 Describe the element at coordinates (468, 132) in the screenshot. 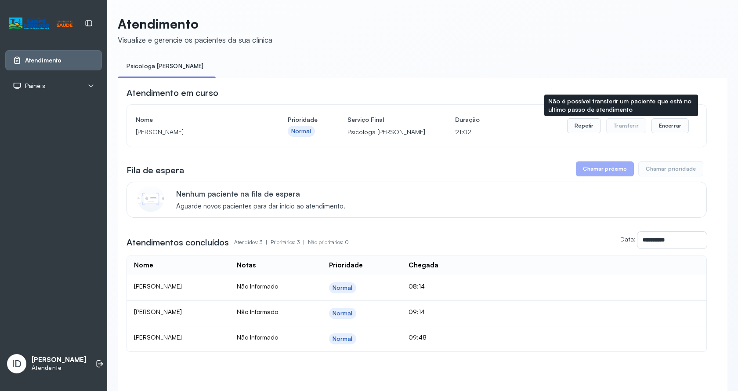

I see `p: 21:02` at that location.